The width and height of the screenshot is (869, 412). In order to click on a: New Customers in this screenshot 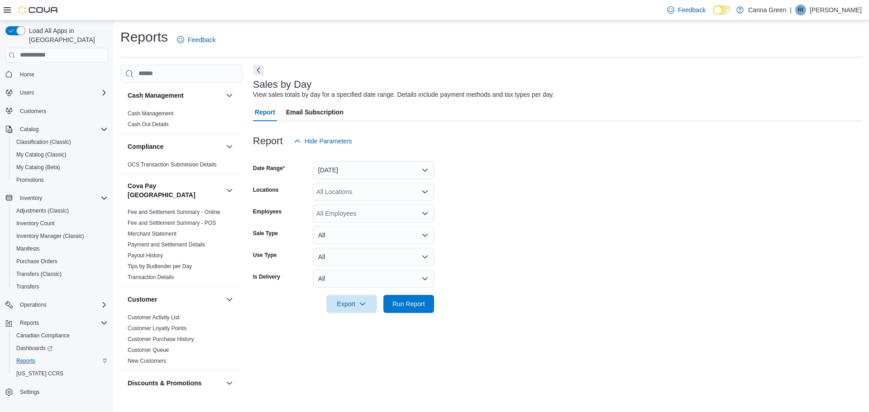, I will do `click(147, 361)`.